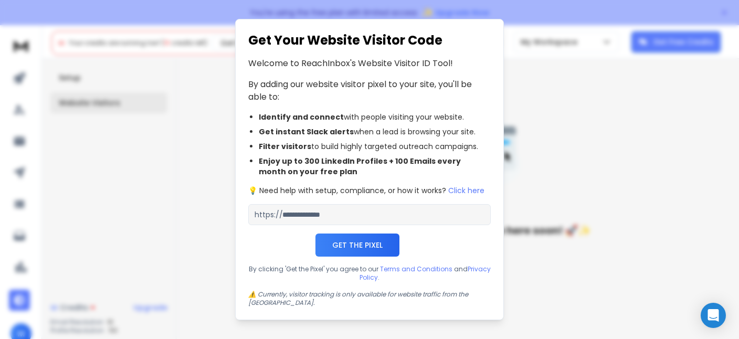  What do you see at coordinates (370, 64) in the screenshot?
I see `p: Welcome to ReachInbox's Website Visitor ID Tool!` at bounding box center [370, 64].